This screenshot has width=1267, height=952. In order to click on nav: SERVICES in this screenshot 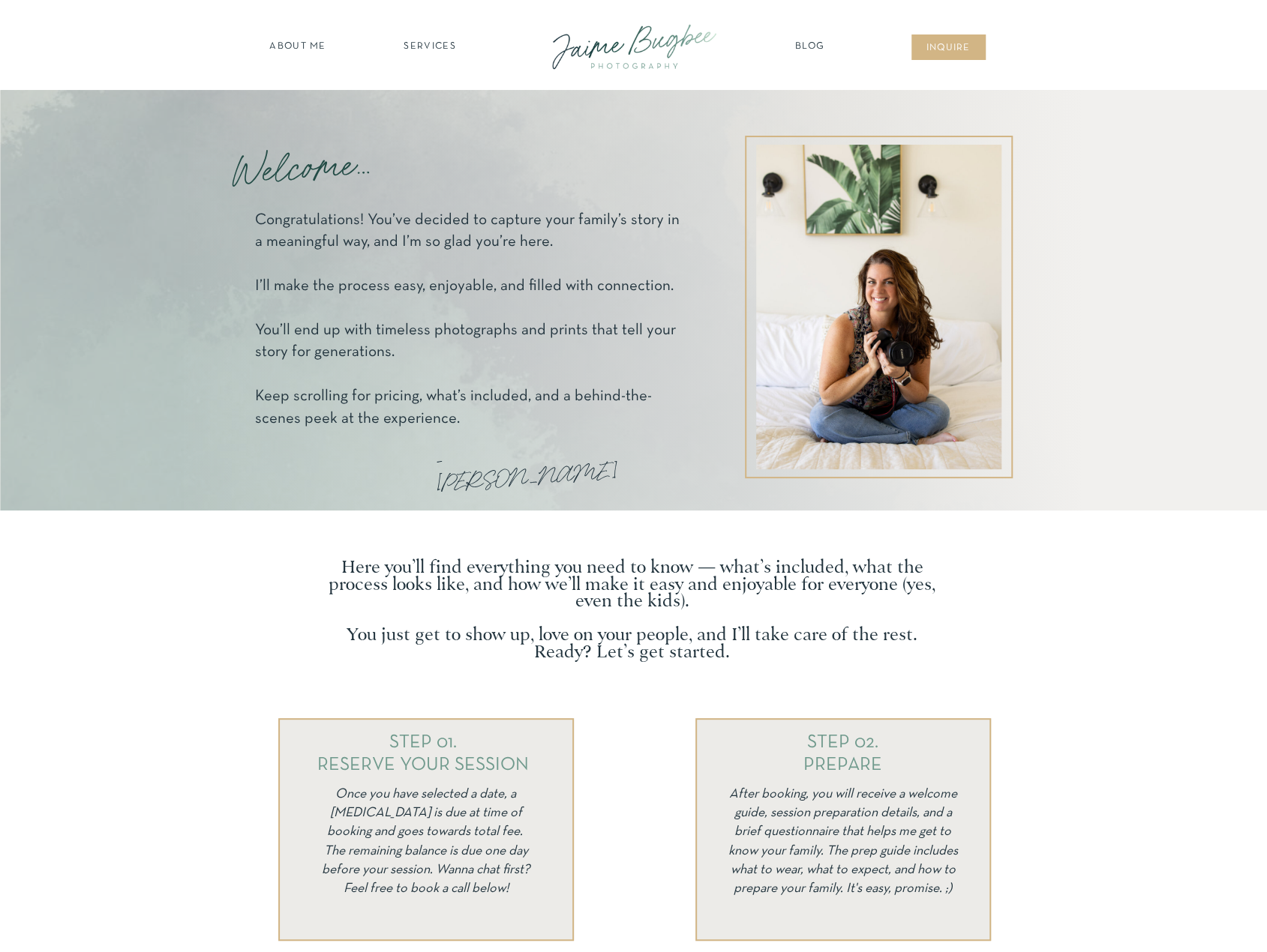, I will do `click(429, 47)`.